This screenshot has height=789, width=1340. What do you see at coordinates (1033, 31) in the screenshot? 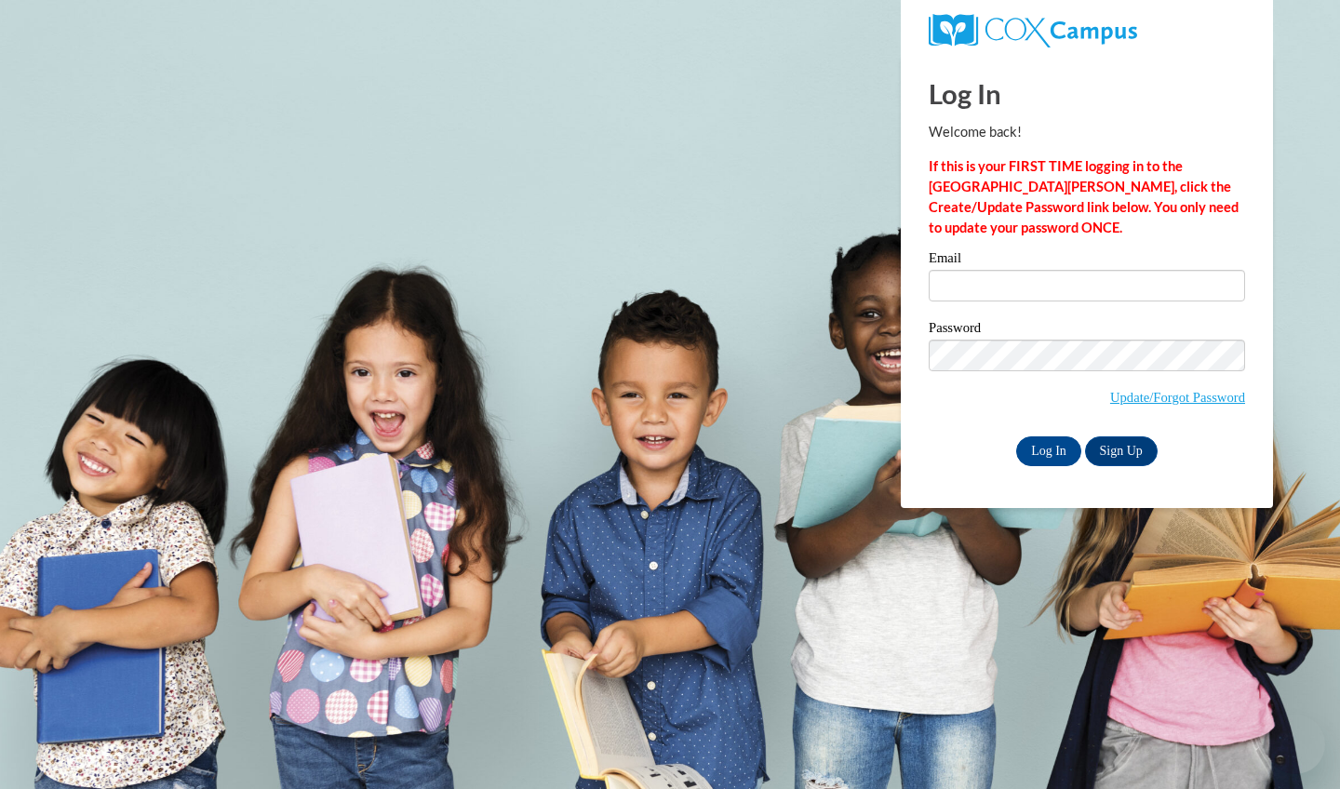
I see `img: COX Campus` at bounding box center [1033, 31].